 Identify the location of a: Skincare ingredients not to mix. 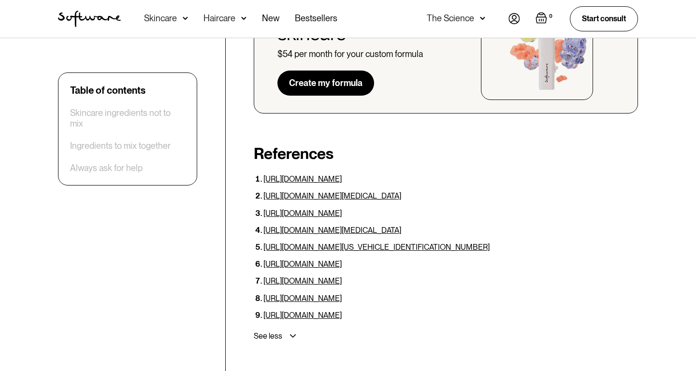
(128, 118).